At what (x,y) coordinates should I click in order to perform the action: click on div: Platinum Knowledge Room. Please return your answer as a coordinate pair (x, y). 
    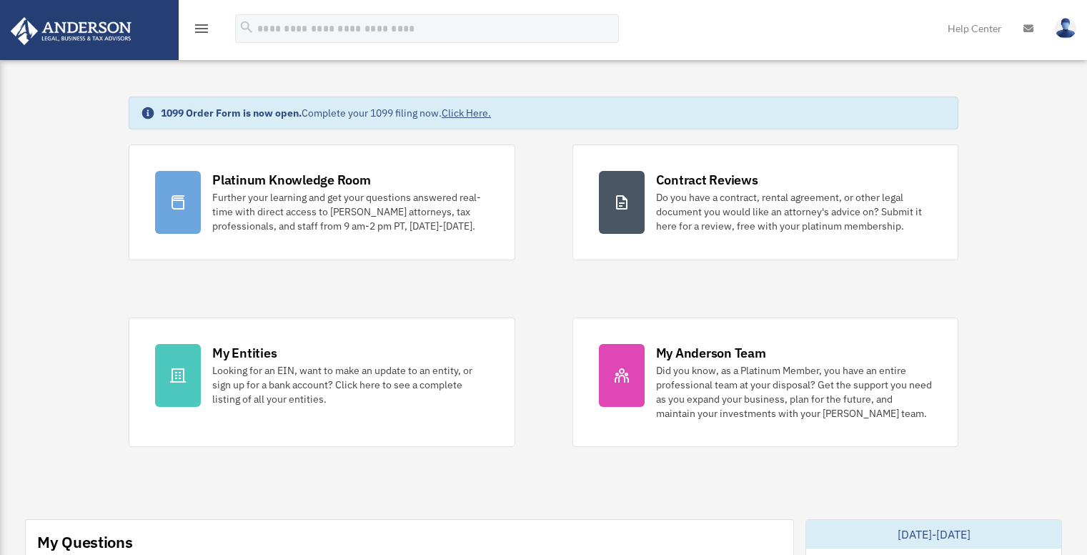
    Looking at the image, I should click on (292, 179).